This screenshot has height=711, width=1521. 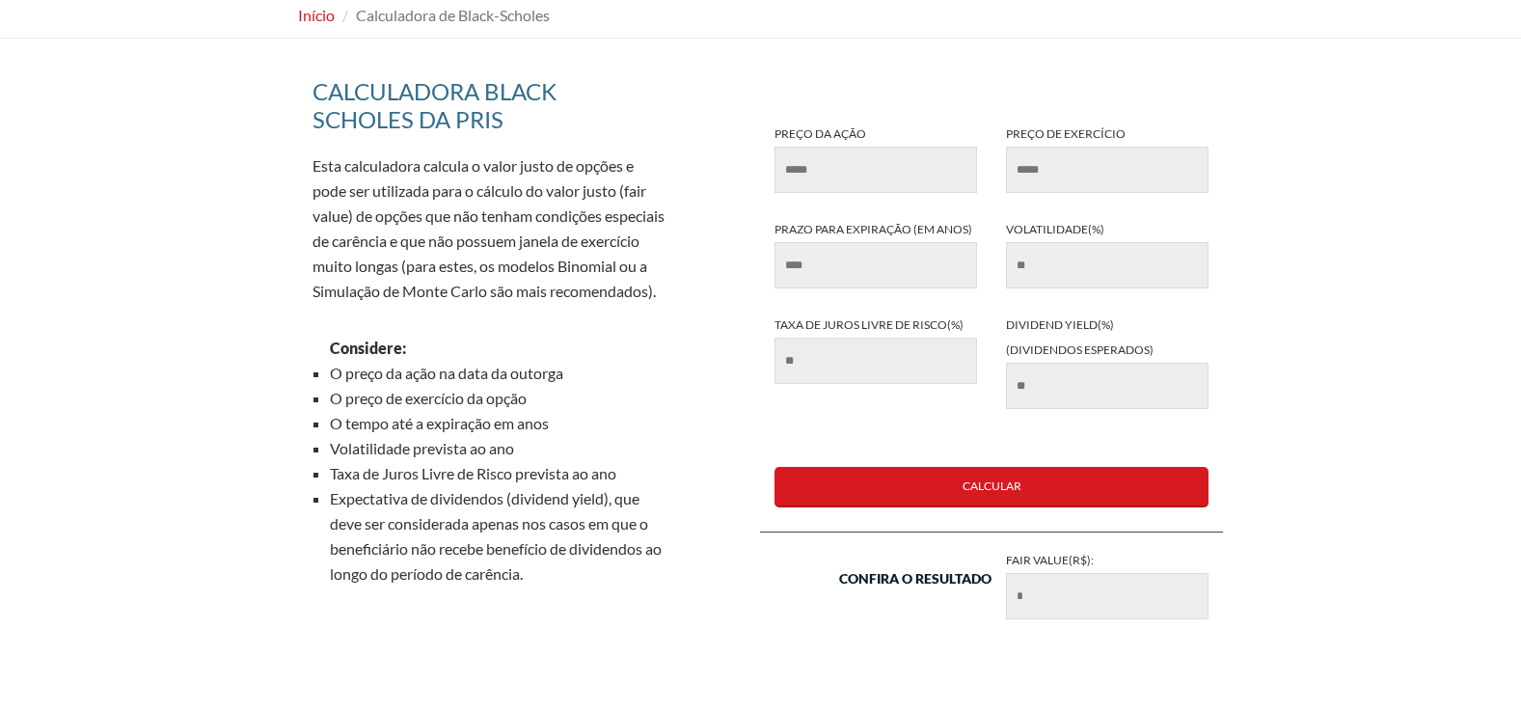 I want to click on input: Preço da ação, so click(x=876, y=170).